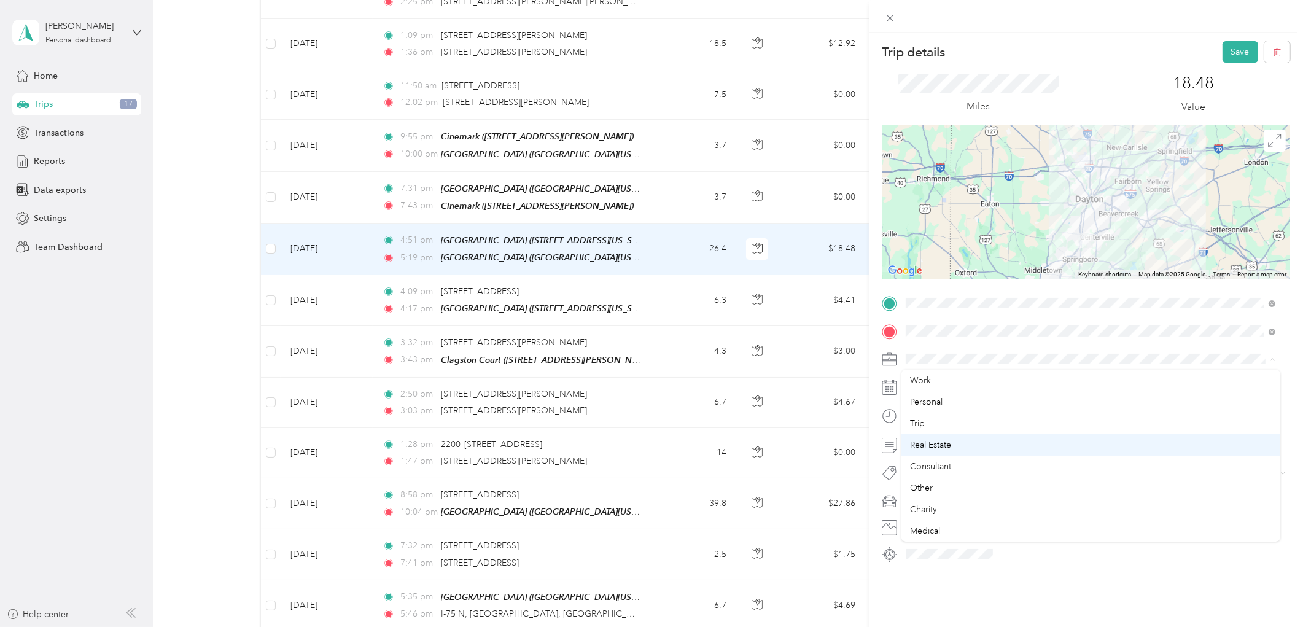 This screenshot has height=627, width=1303. Describe the element at coordinates (926, 402) in the screenshot. I see `span: Personal` at that location.